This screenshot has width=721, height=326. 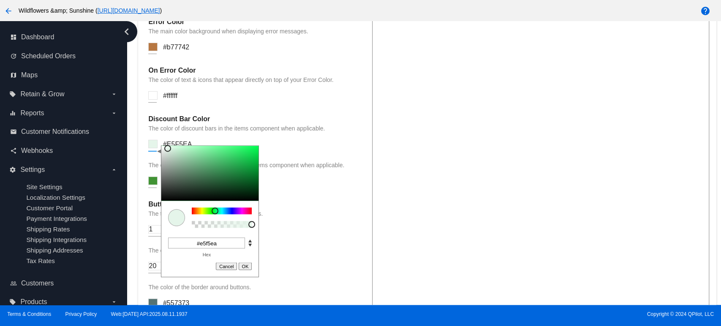 What do you see at coordinates (81, 314) in the screenshot?
I see `a: Privacy Policy` at bounding box center [81, 314].